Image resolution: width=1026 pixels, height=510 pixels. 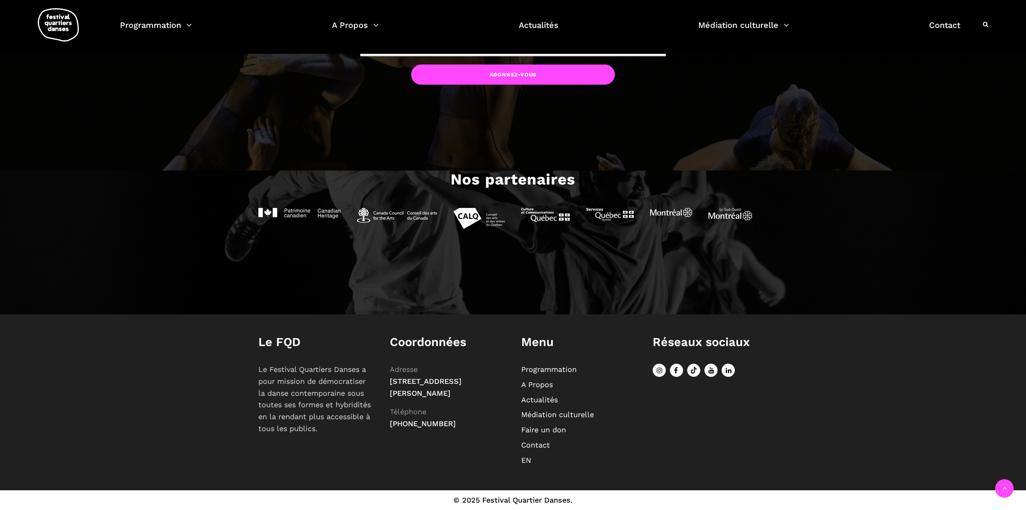 What do you see at coordinates (610, 214) in the screenshot?
I see `img: Services Québec` at bounding box center [610, 214].